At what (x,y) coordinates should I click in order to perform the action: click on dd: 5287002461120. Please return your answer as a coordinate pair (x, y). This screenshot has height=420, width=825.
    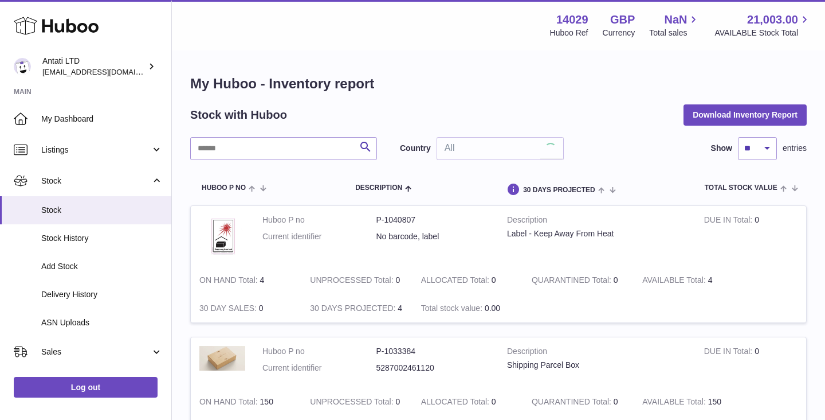
    Looking at the image, I should click on (433, 367).